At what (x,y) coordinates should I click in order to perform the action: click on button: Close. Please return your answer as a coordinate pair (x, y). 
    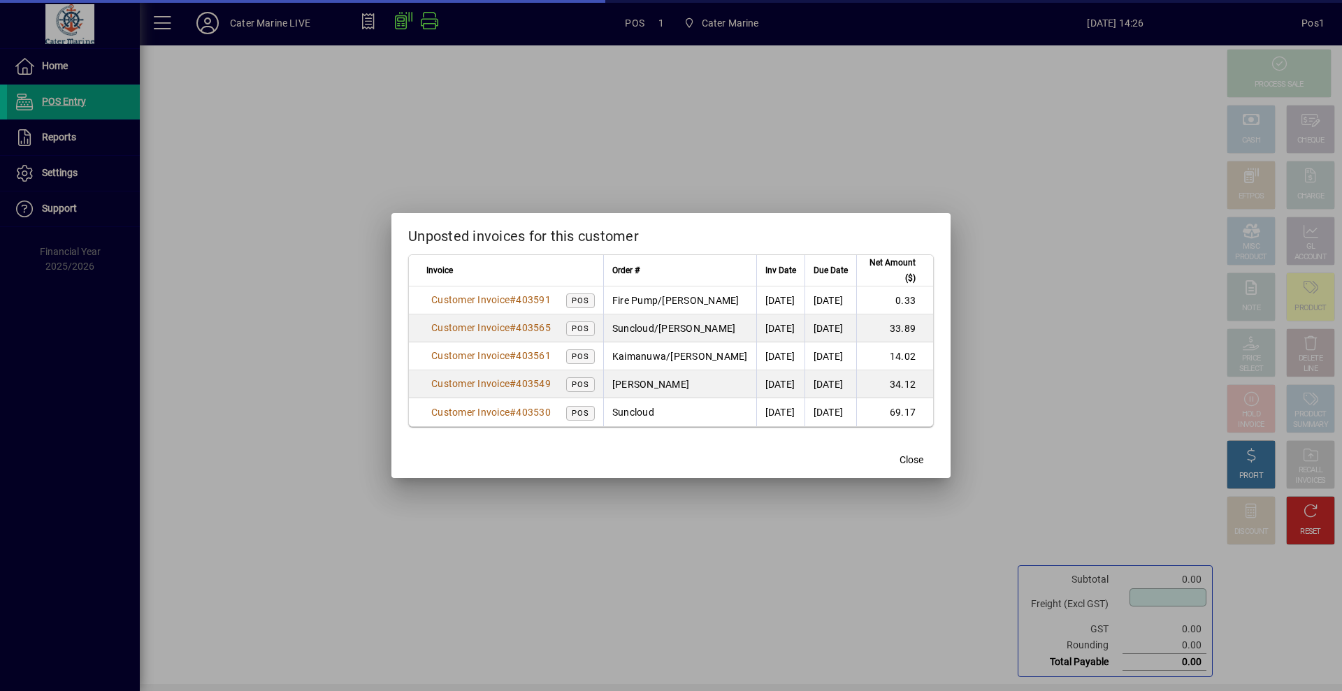
    Looking at the image, I should click on (911, 460).